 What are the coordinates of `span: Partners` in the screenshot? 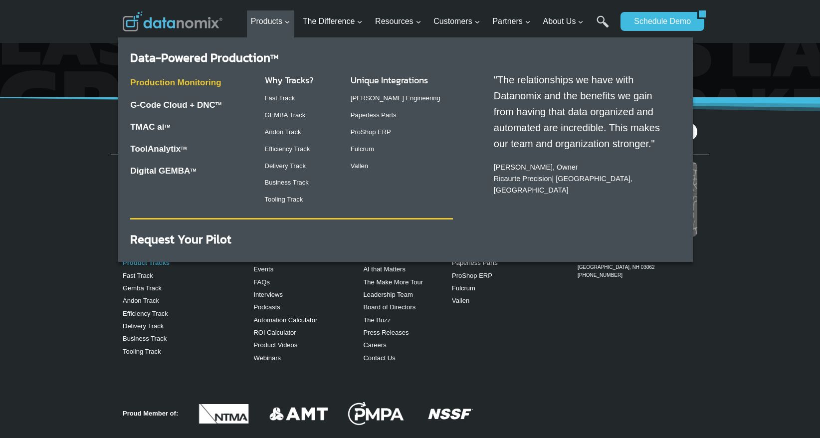 It's located at (511, 21).